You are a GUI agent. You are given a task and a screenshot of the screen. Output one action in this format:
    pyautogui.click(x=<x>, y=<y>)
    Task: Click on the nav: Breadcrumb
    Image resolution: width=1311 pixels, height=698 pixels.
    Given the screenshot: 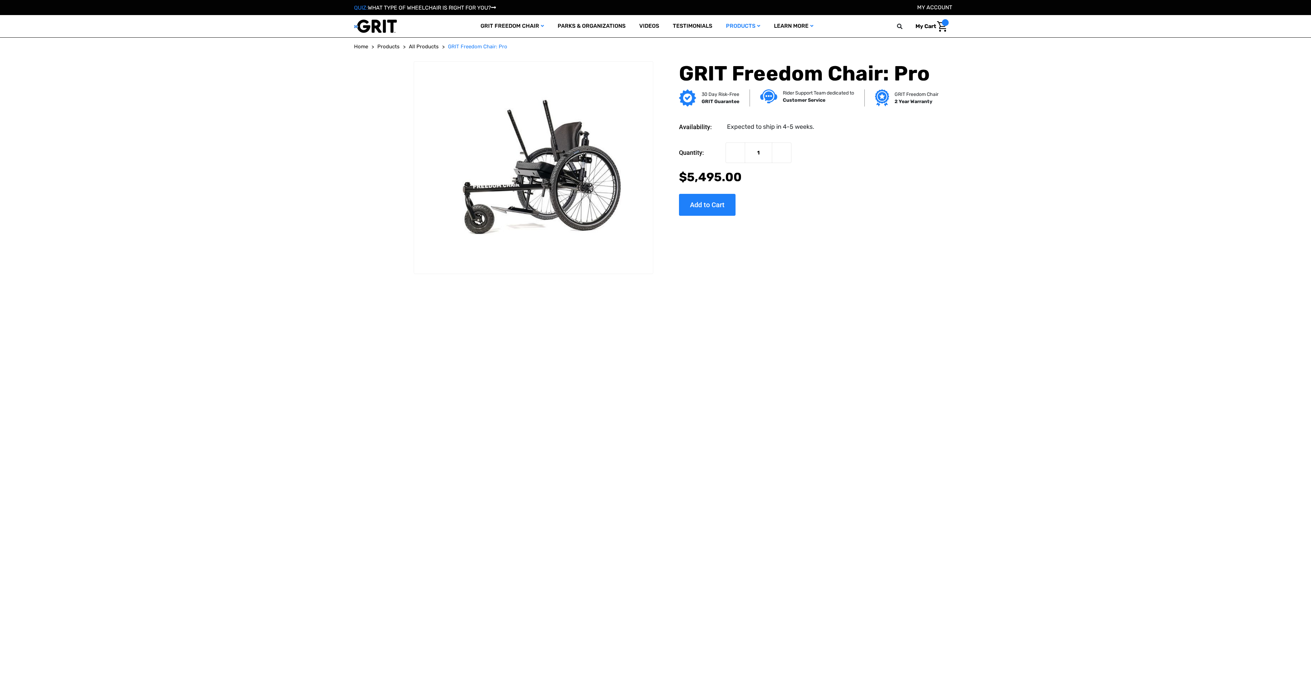 What is the action you would take?
    pyautogui.click(x=656, y=47)
    